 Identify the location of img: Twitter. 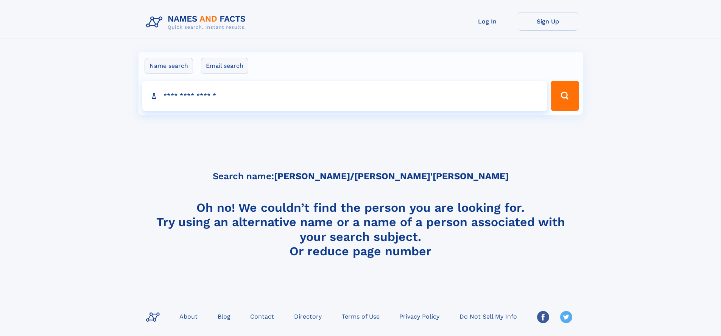
(566, 317).